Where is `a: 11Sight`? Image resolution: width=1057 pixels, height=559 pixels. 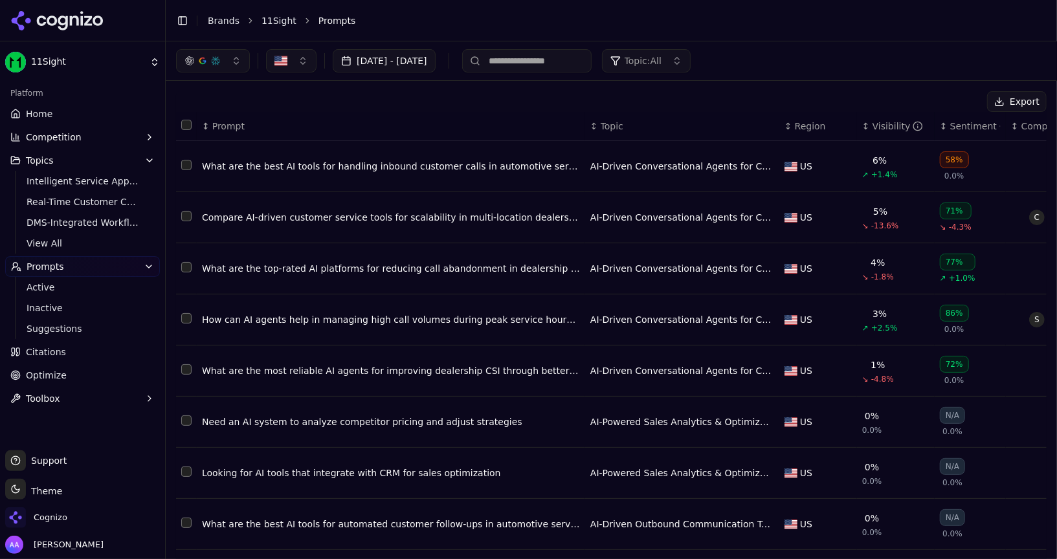
a: 11Sight is located at coordinates (279, 21).